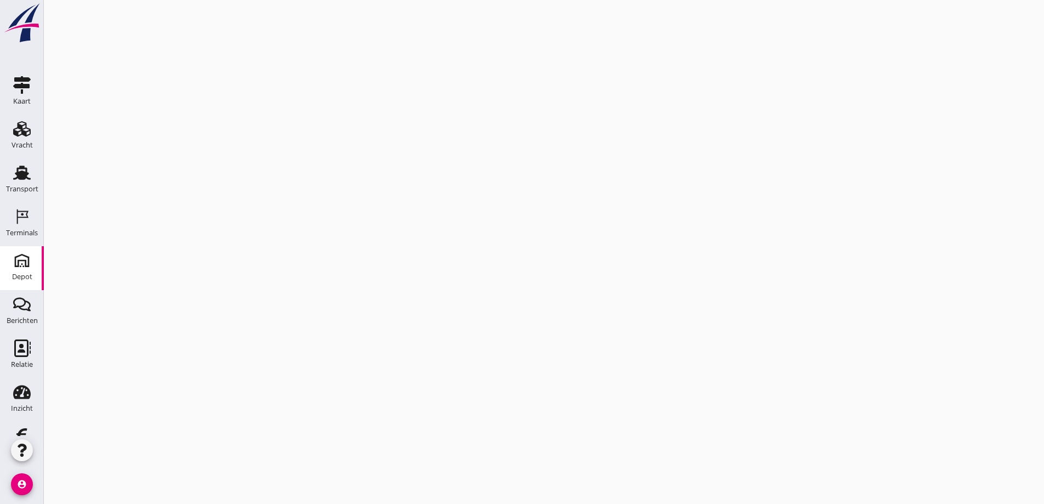 The width and height of the screenshot is (1044, 504). What do you see at coordinates (22, 189) in the screenshot?
I see `div: Transport` at bounding box center [22, 189].